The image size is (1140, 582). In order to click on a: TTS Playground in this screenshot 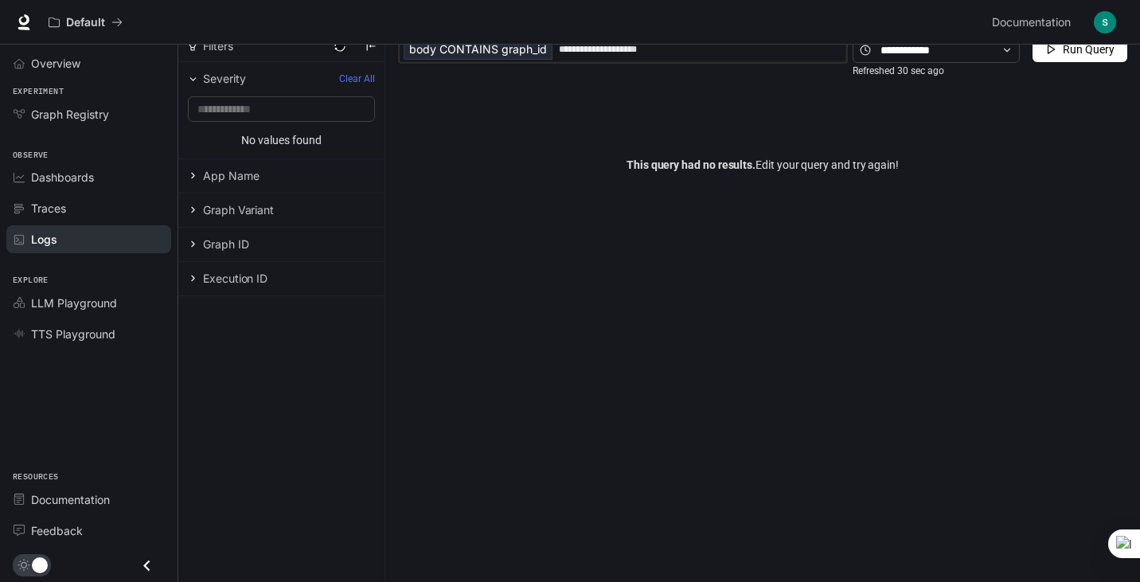, I will do `click(88, 334)`.